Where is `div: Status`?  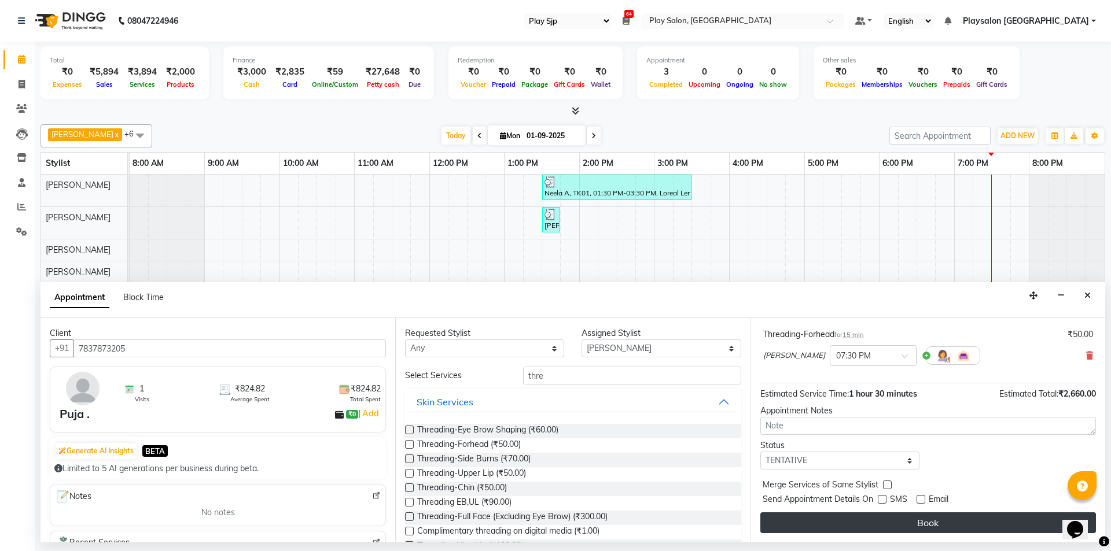 div: Status is located at coordinates (840, 446).